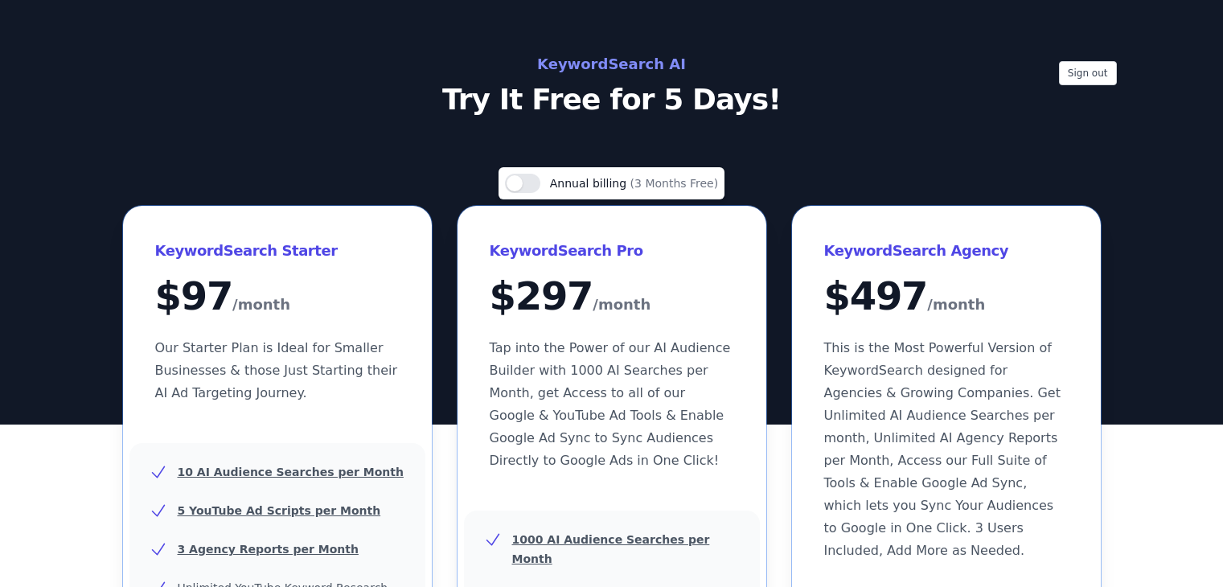 The image size is (1223, 587). Describe the element at coordinates (675, 183) in the screenshot. I see `span: (3 Months Free)` at that location.